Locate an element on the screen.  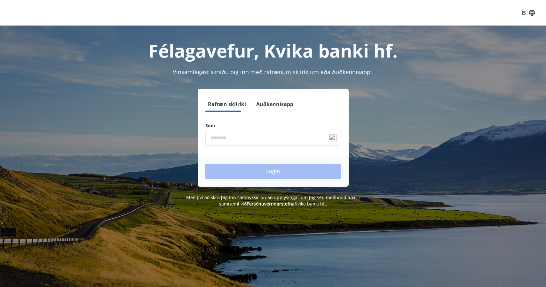
a: Persónuverndarstefna is located at coordinates (271, 204).